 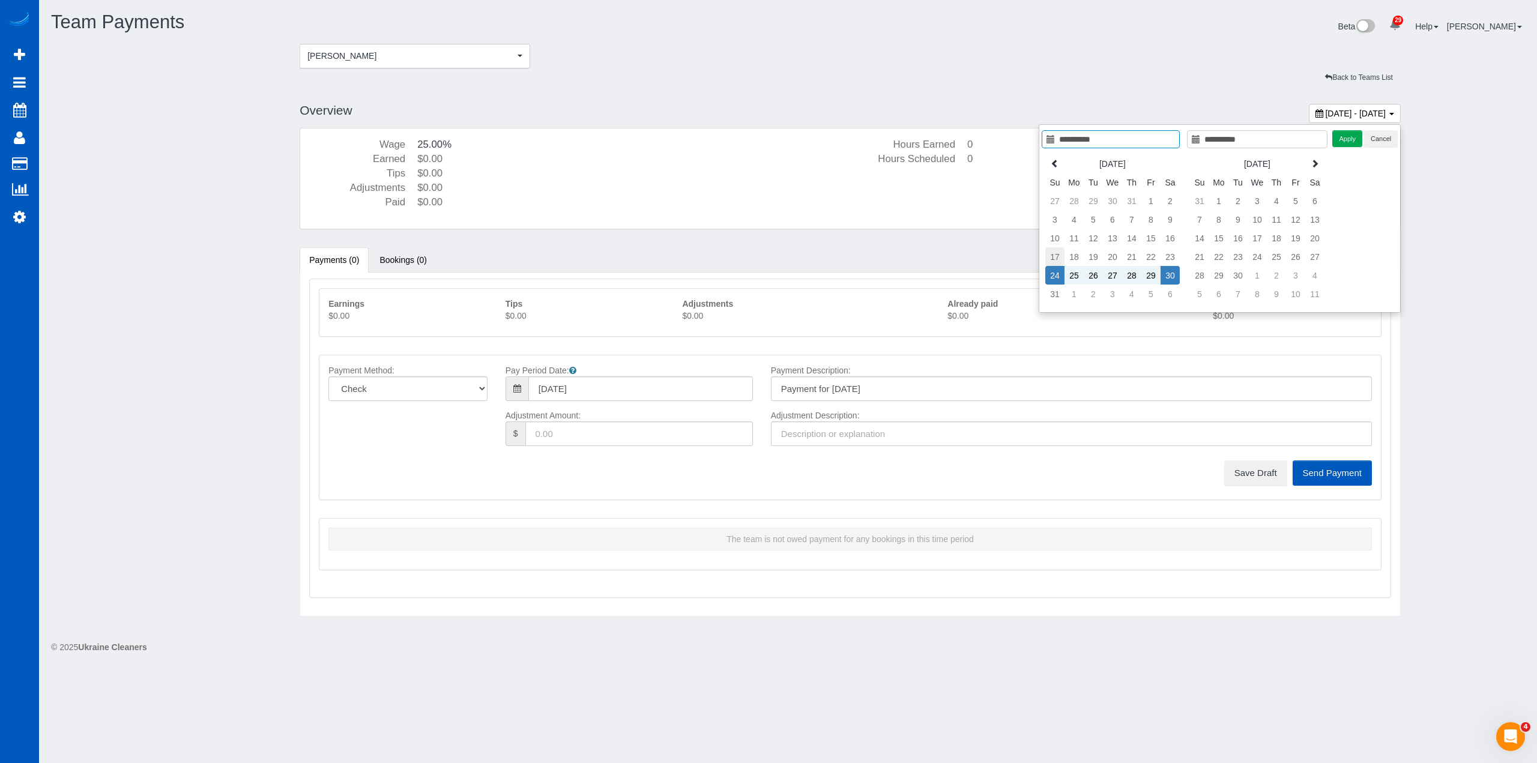 I want to click on td: 12, so click(x=1296, y=219).